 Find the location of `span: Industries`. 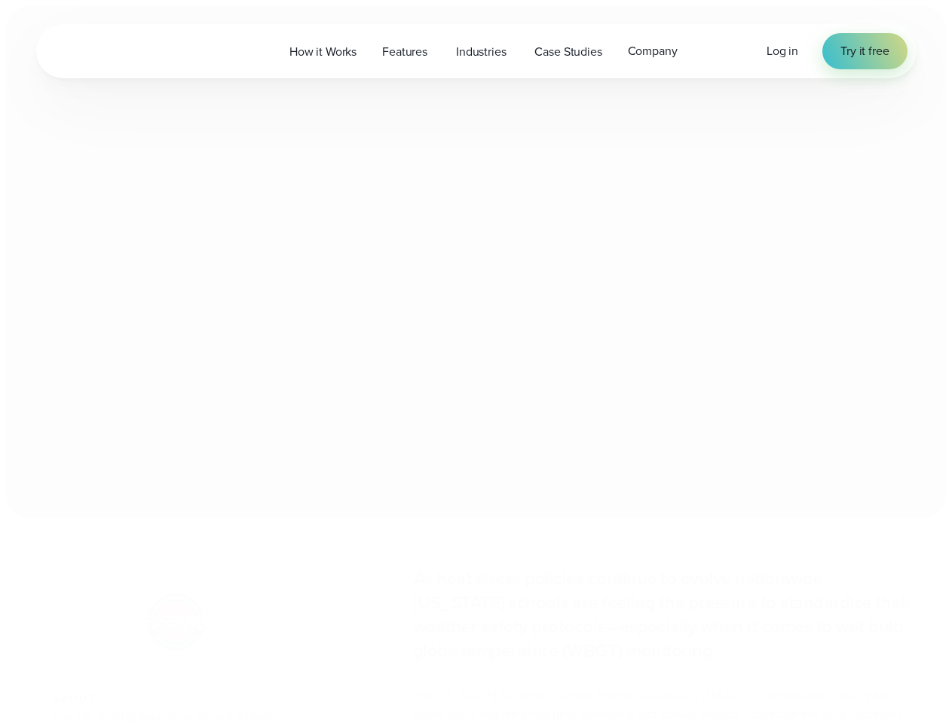

span: Industries is located at coordinates (481, 52).